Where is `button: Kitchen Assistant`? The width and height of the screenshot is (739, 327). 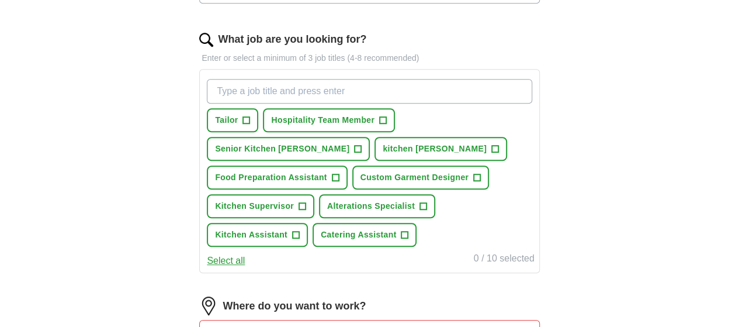 button: Kitchen Assistant is located at coordinates (257, 234).